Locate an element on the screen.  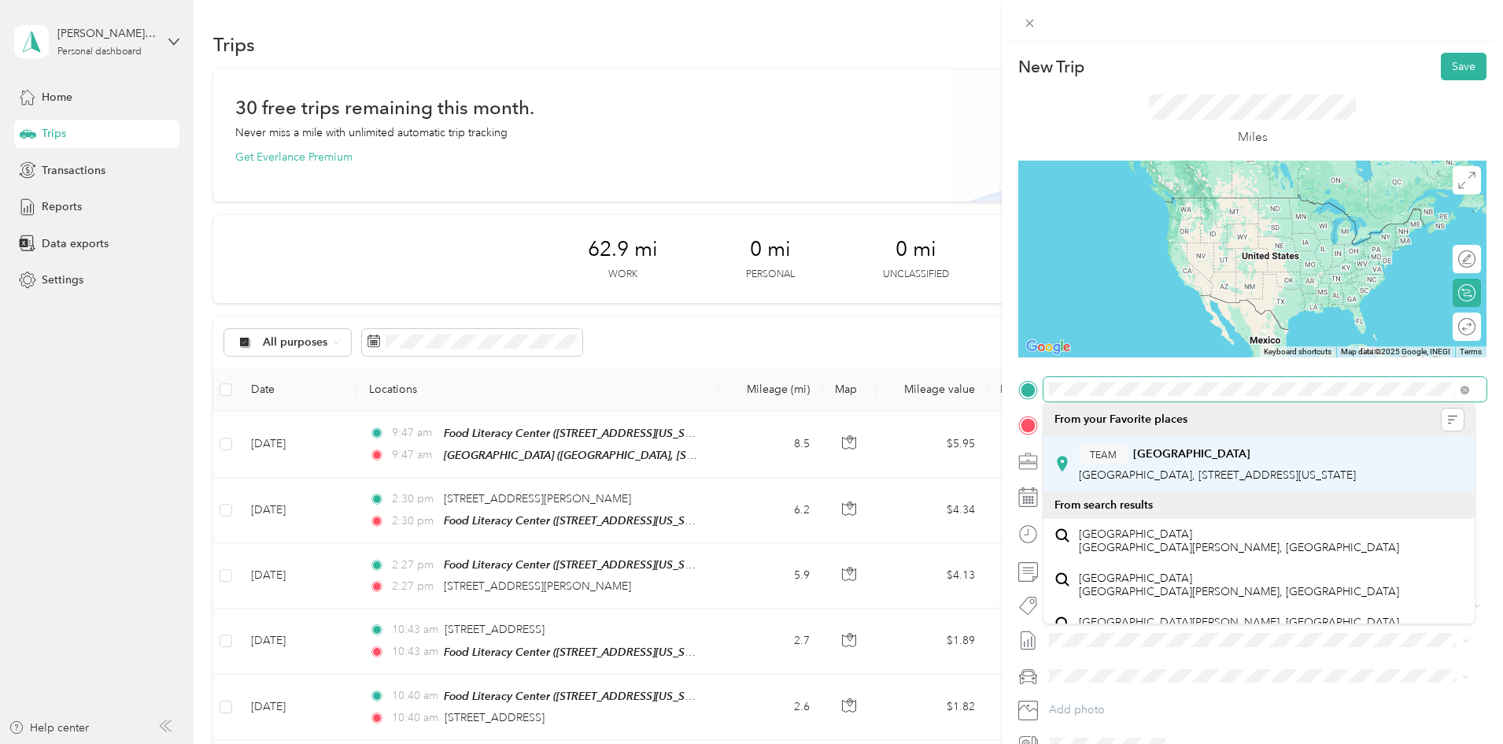
span: TEAM is located at coordinates (1103, 454).